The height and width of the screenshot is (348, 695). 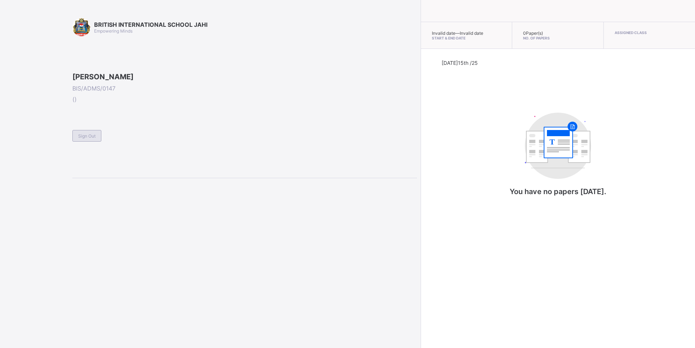 What do you see at coordinates (533, 33) in the screenshot?
I see `span: 0 Paper(s)` at bounding box center [533, 33].